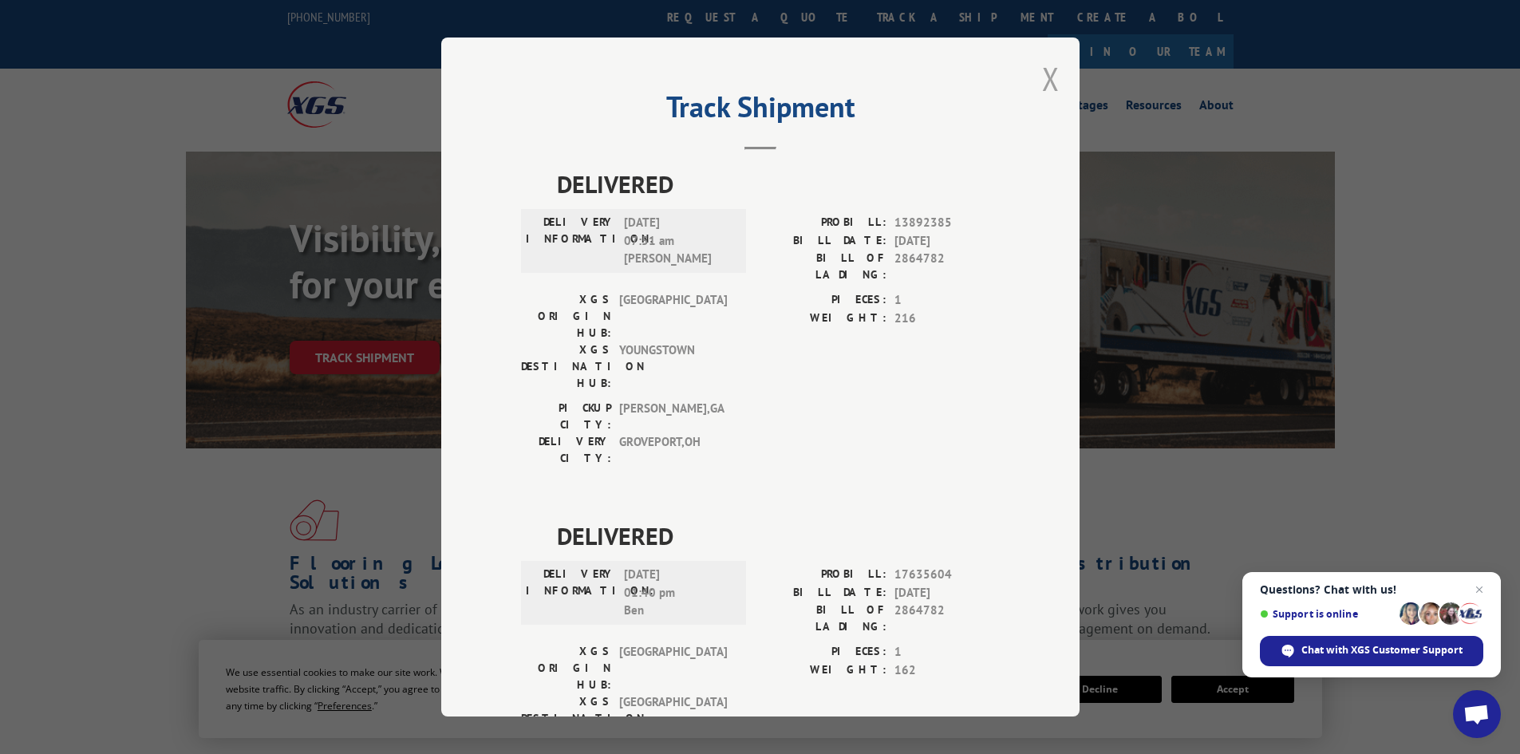 This screenshot has height=754, width=1520. Describe the element at coordinates (760, 111) in the screenshot. I see `h2: Track Shipment` at that location.